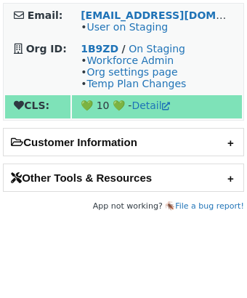 This screenshot has height=298, width=247. Describe the element at coordinates (151, 105) in the screenshot. I see `a: Detail` at that location.